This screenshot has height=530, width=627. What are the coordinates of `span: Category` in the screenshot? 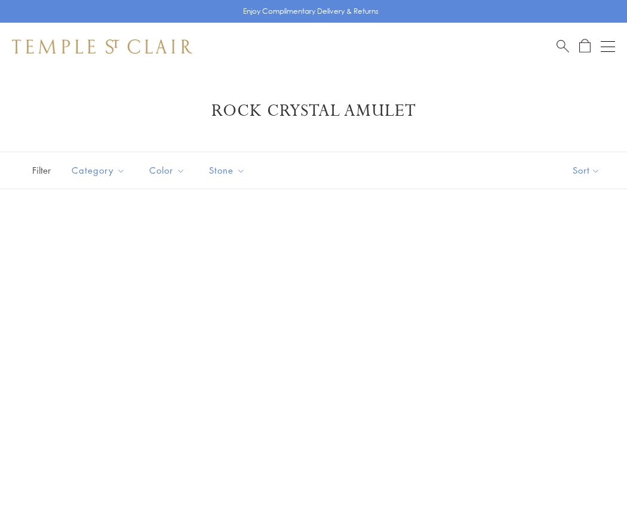 It's located at (100, 170).